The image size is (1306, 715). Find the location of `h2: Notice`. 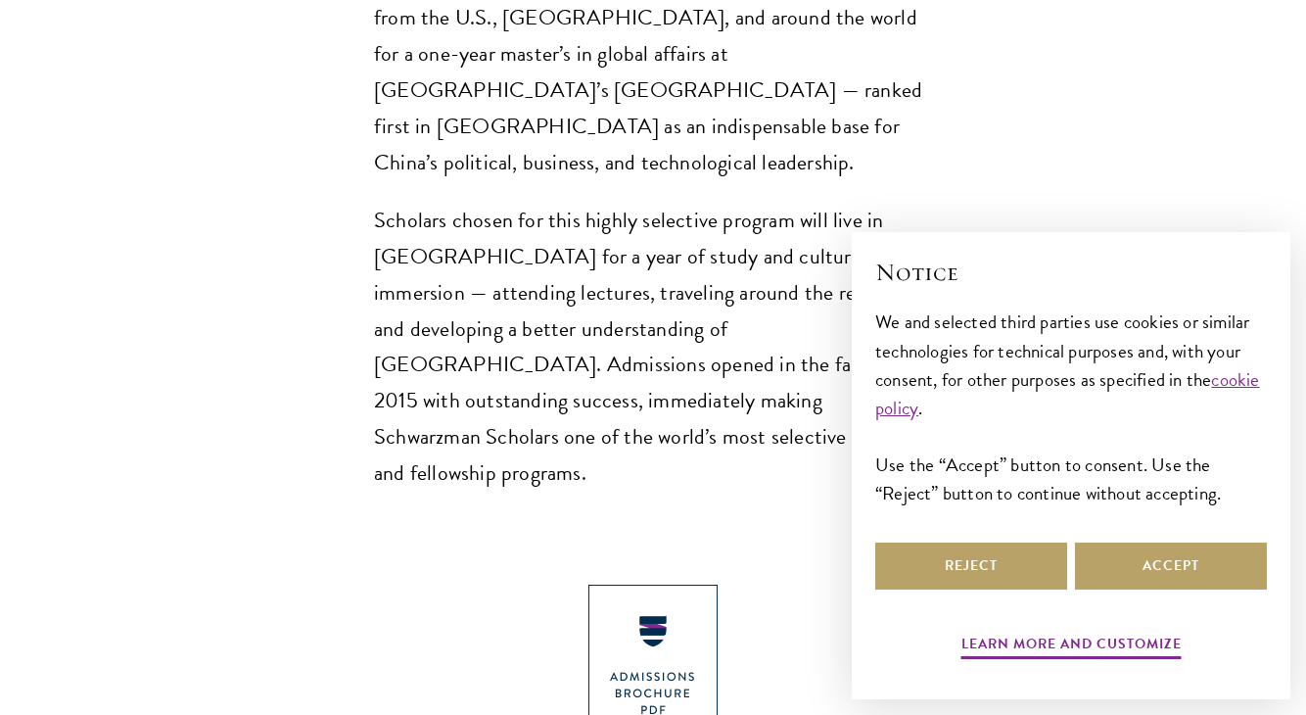

h2: Notice is located at coordinates (1071, 272).